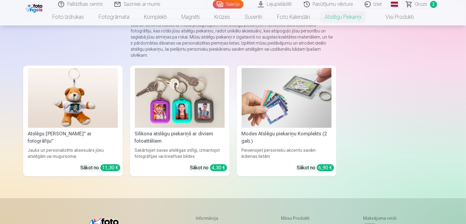  I want to click on a: Foto kalendāri, so click(293, 17).